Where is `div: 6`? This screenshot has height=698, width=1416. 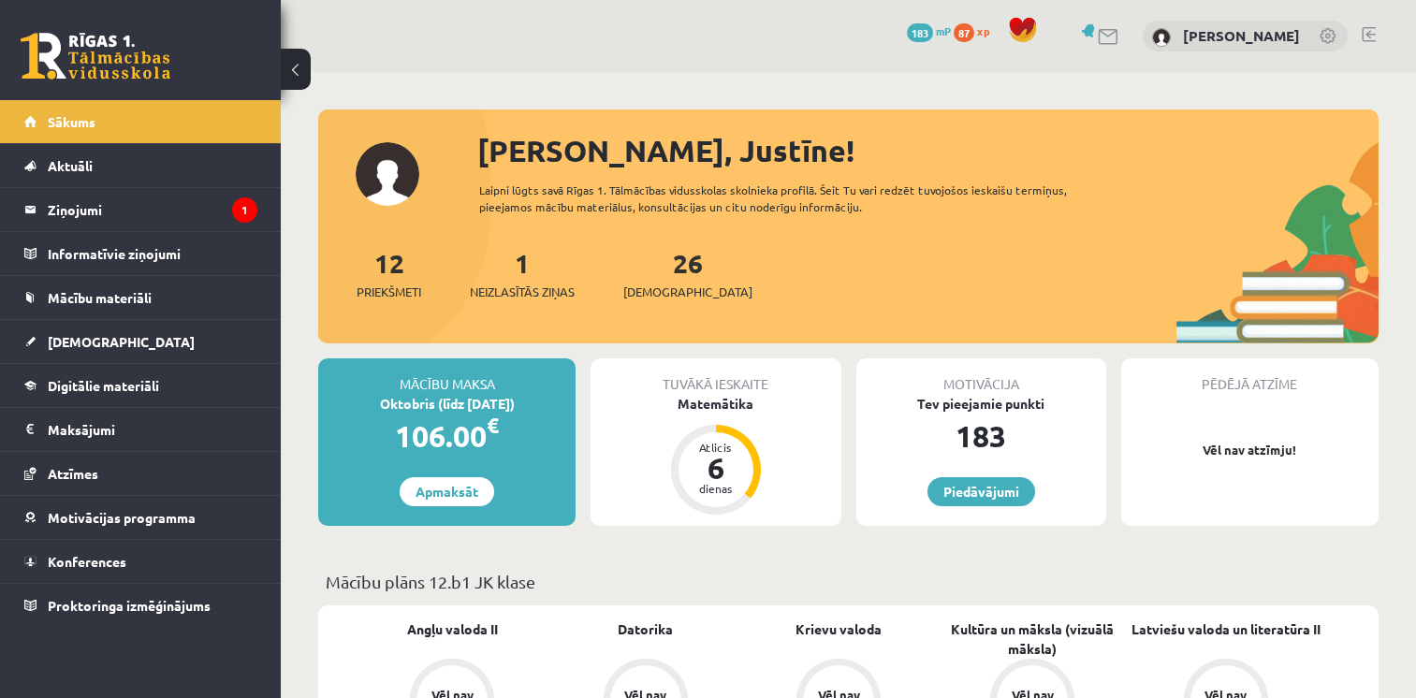 div: 6 is located at coordinates (716, 468).